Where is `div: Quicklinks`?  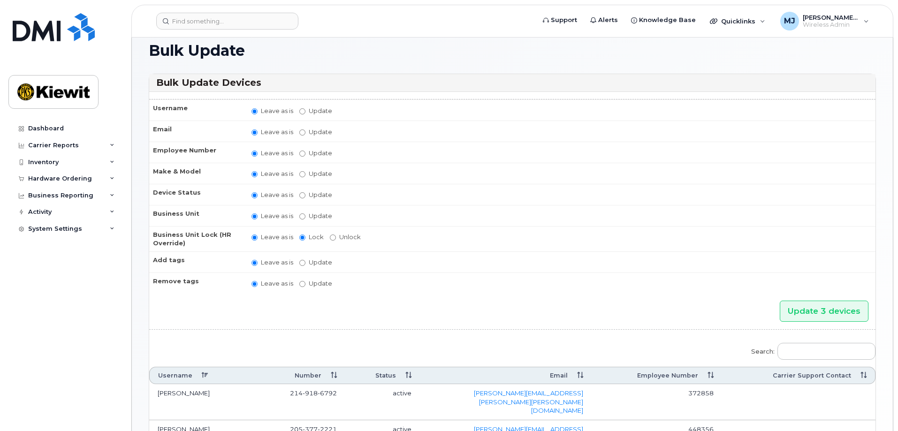
div: Quicklinks is located at coordinates (737, 21).